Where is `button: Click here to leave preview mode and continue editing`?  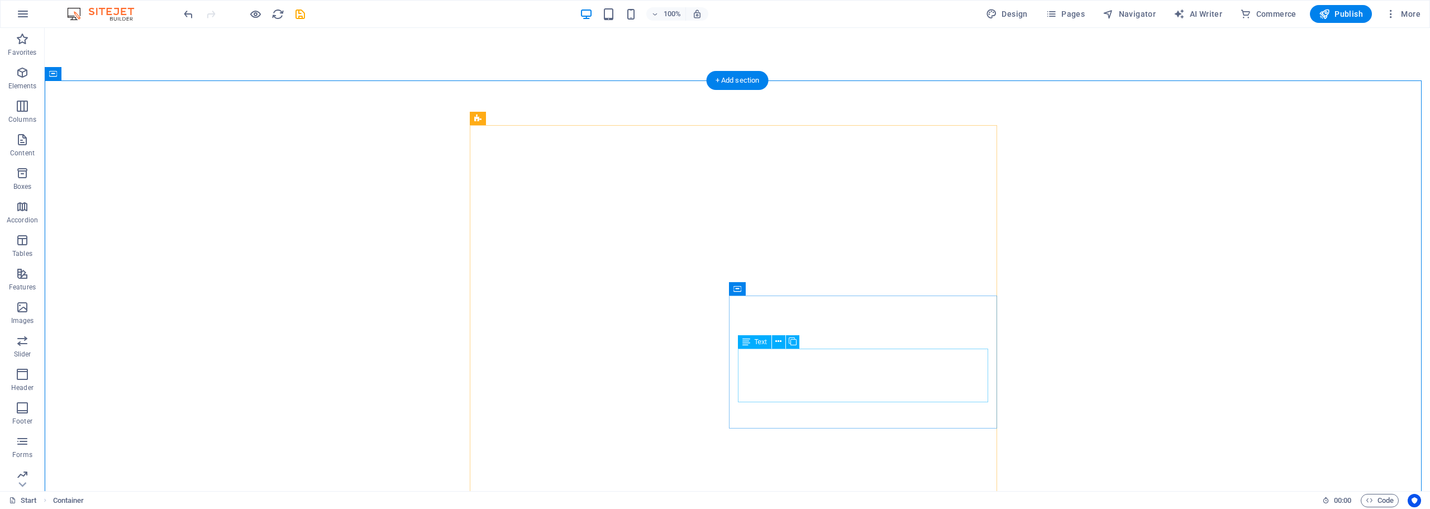
button: Click here to leave preview mode and continue editing is located at coordinates (255, 14).